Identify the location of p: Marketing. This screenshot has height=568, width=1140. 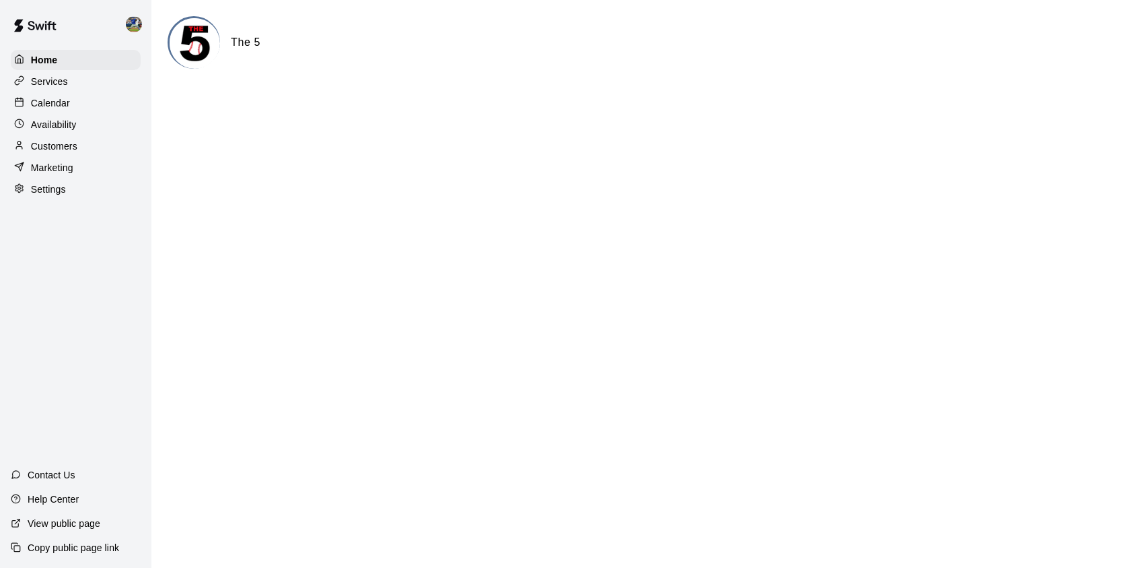
(52, 168).